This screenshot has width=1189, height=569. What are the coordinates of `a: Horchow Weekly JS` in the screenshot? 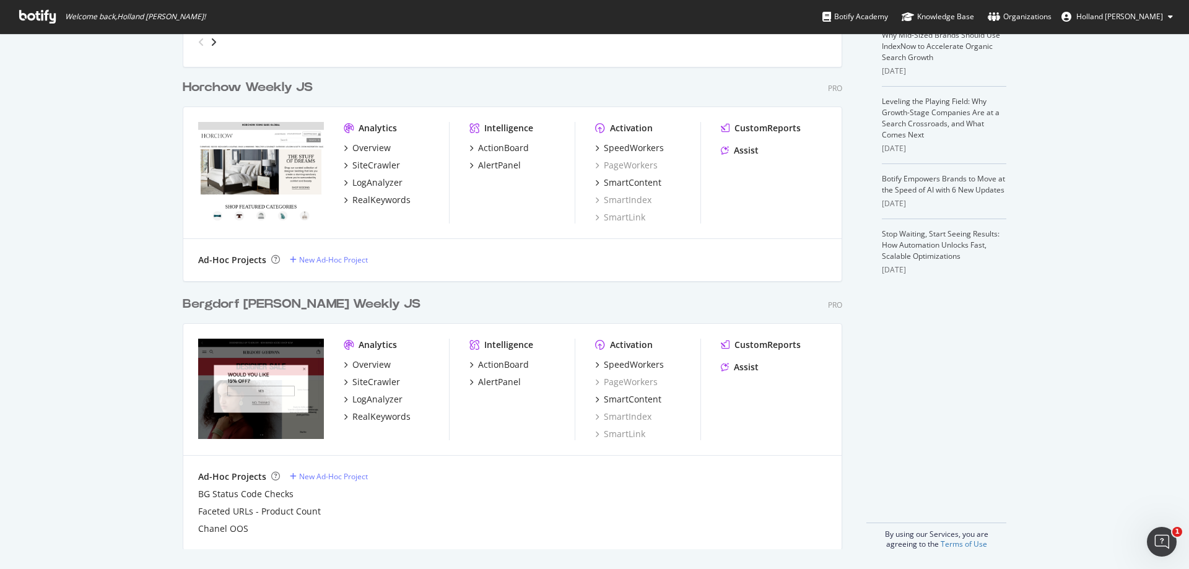 It's located at (250, 87).